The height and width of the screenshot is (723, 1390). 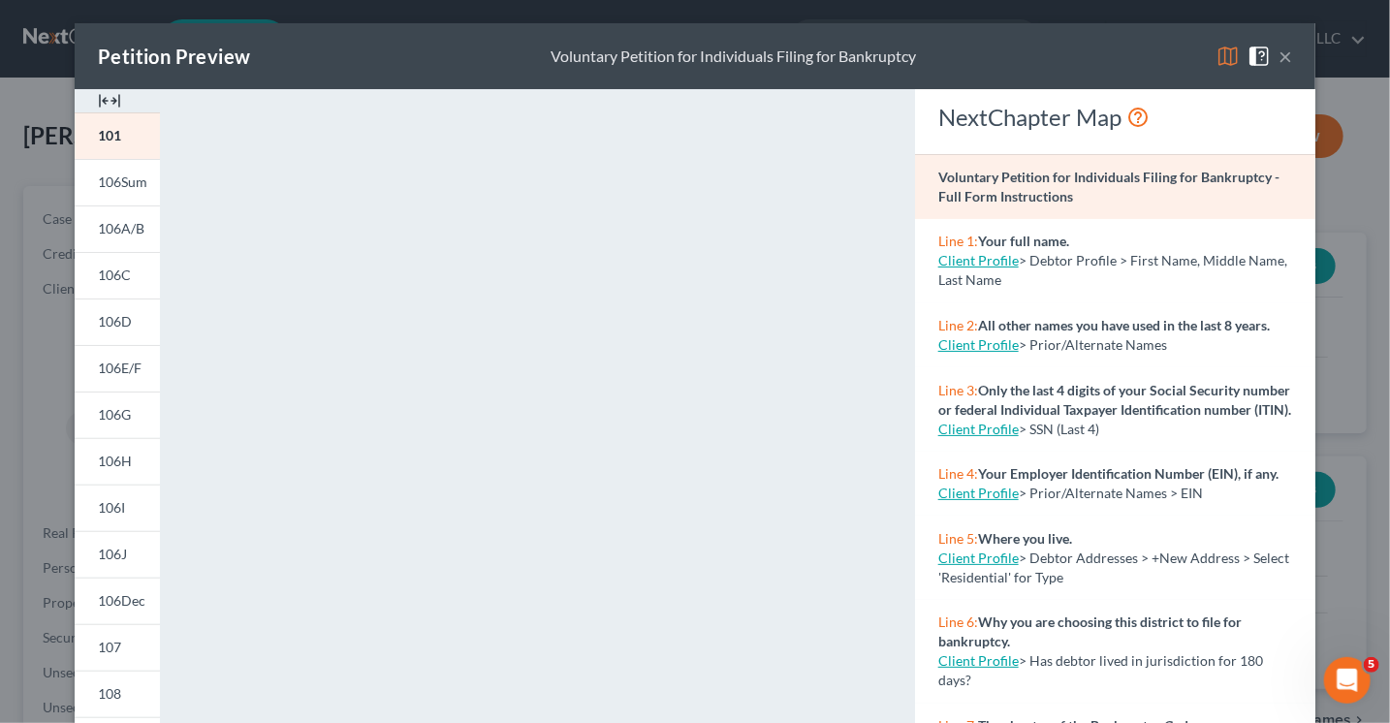 What do you see at coordinates (112, 553) in the screenshot?
I see `span: 106J` at bounding box center [112, 553].